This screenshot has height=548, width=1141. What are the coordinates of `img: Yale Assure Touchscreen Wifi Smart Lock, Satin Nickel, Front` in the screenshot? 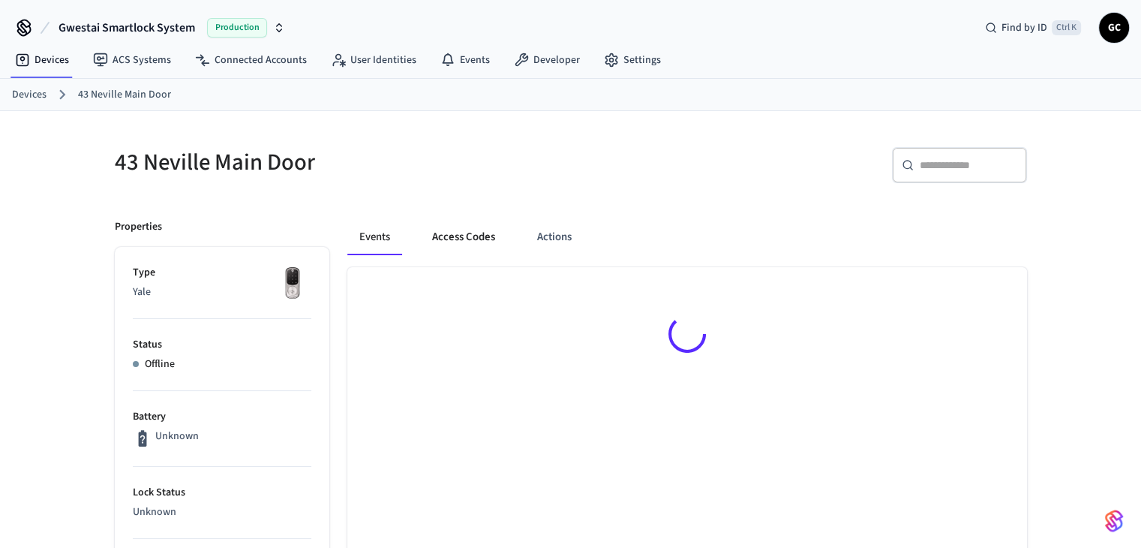 It's located at (293, 284).